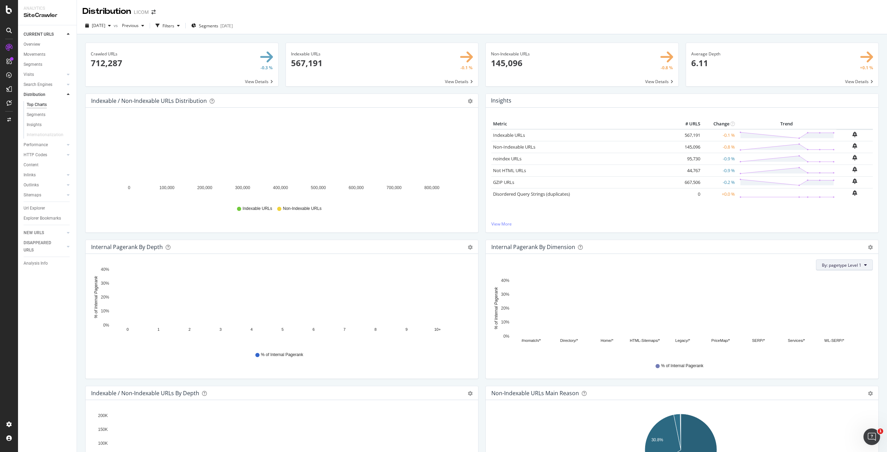 This screenshot has width=887, height=452. Describe the element at coordinates (34, 54) in the screenshot. I see `div: Movements` at that location.